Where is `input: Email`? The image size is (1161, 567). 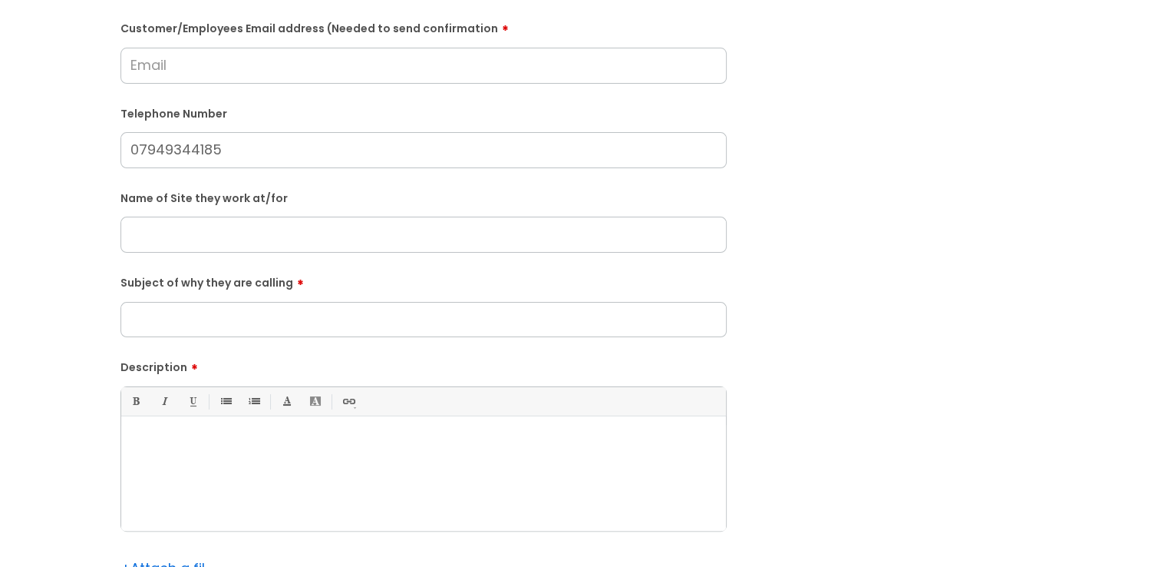
input: Email is located at coordinates (424, 65).